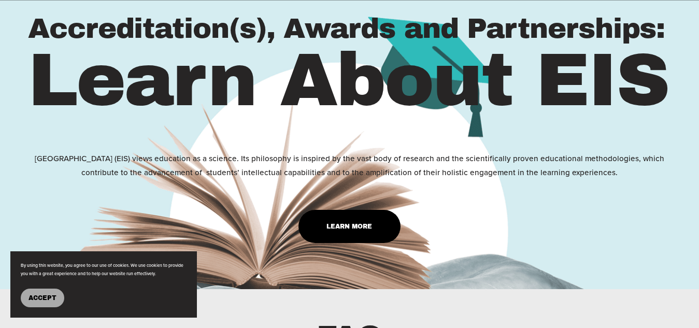 The height and width of the screenshot is (328, 699). I want to click on a: Learn more, so click(350, 227).